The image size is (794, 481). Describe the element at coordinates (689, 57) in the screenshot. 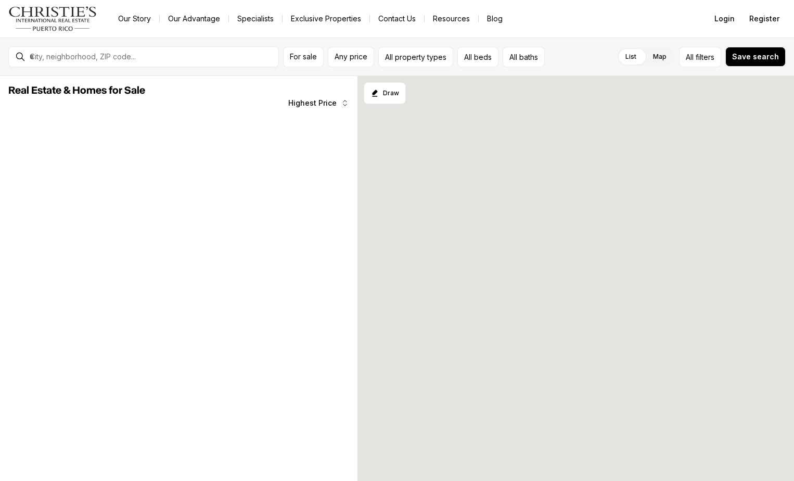

I see `span: All` at that location.